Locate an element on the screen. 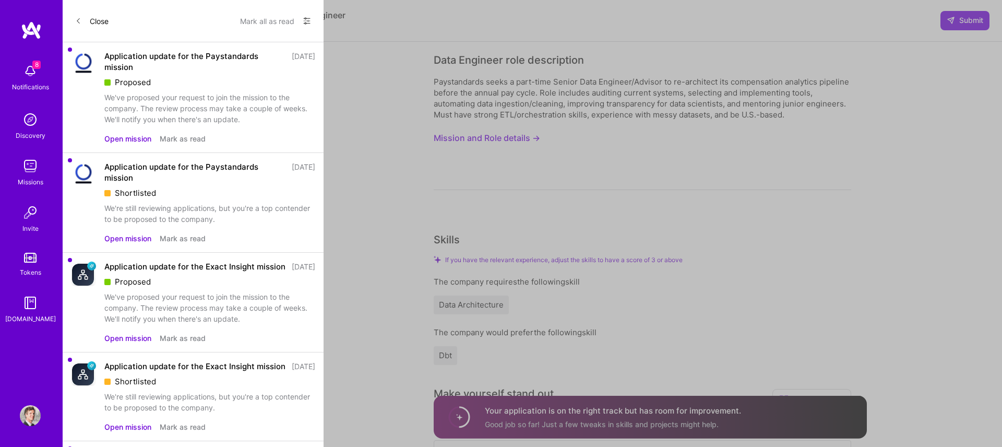 The width and height of the screenshot is (1002, 447). img: guide book is located at coordinates (30, 303).